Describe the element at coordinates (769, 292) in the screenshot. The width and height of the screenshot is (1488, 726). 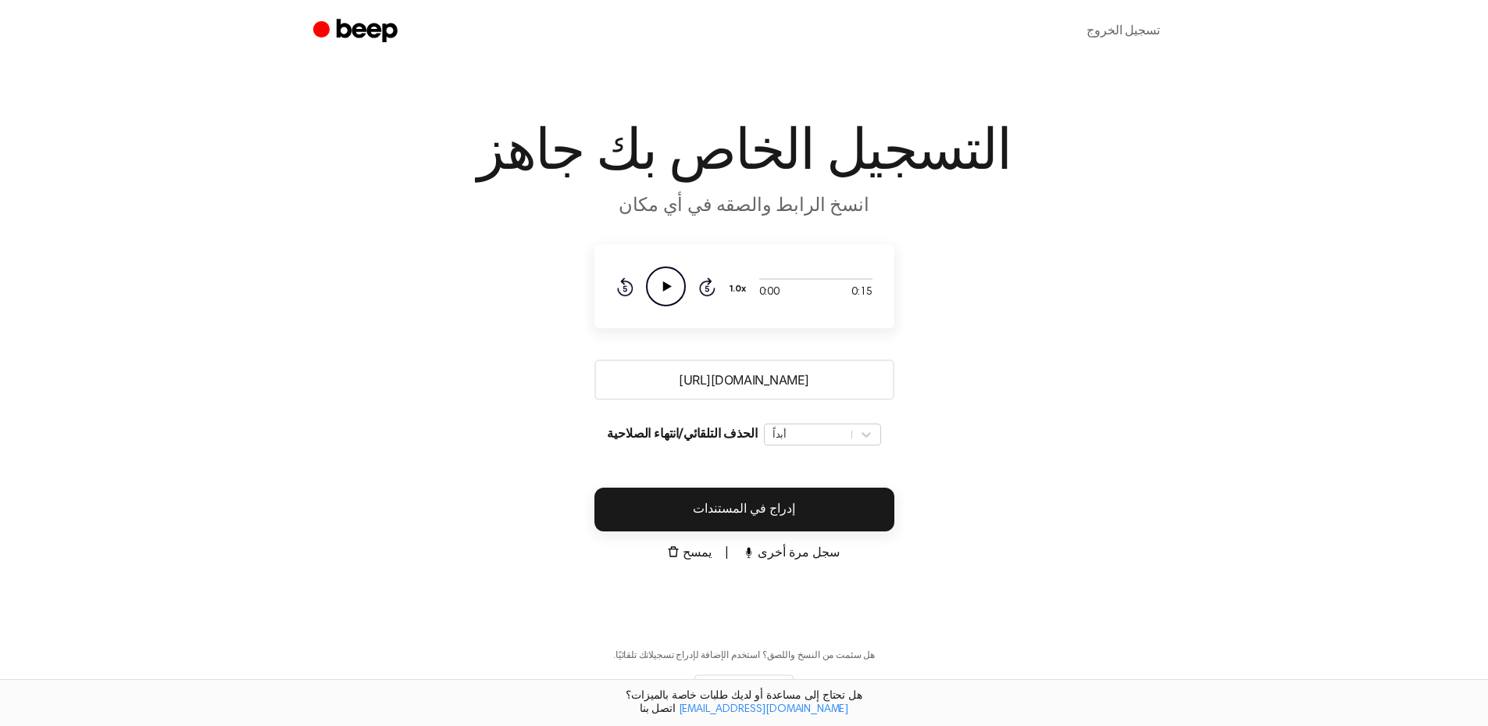
I see `font: 0:00` at that location.